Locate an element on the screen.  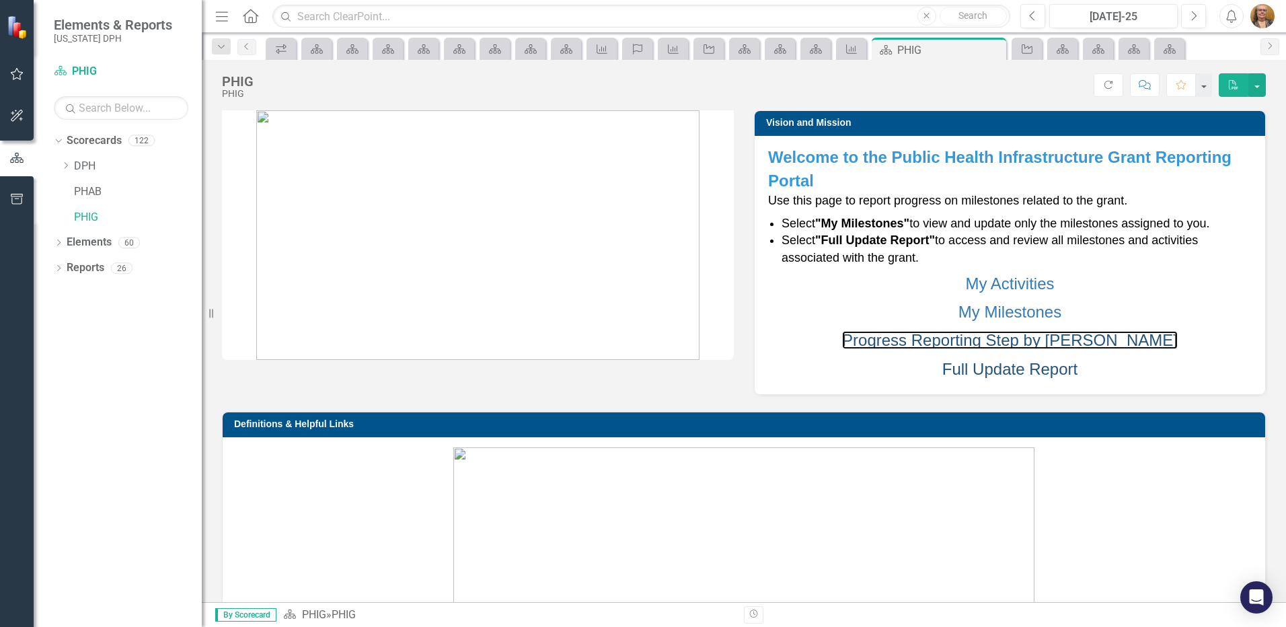
img: Mary Ramirez is located at coordinates (1263, 16).